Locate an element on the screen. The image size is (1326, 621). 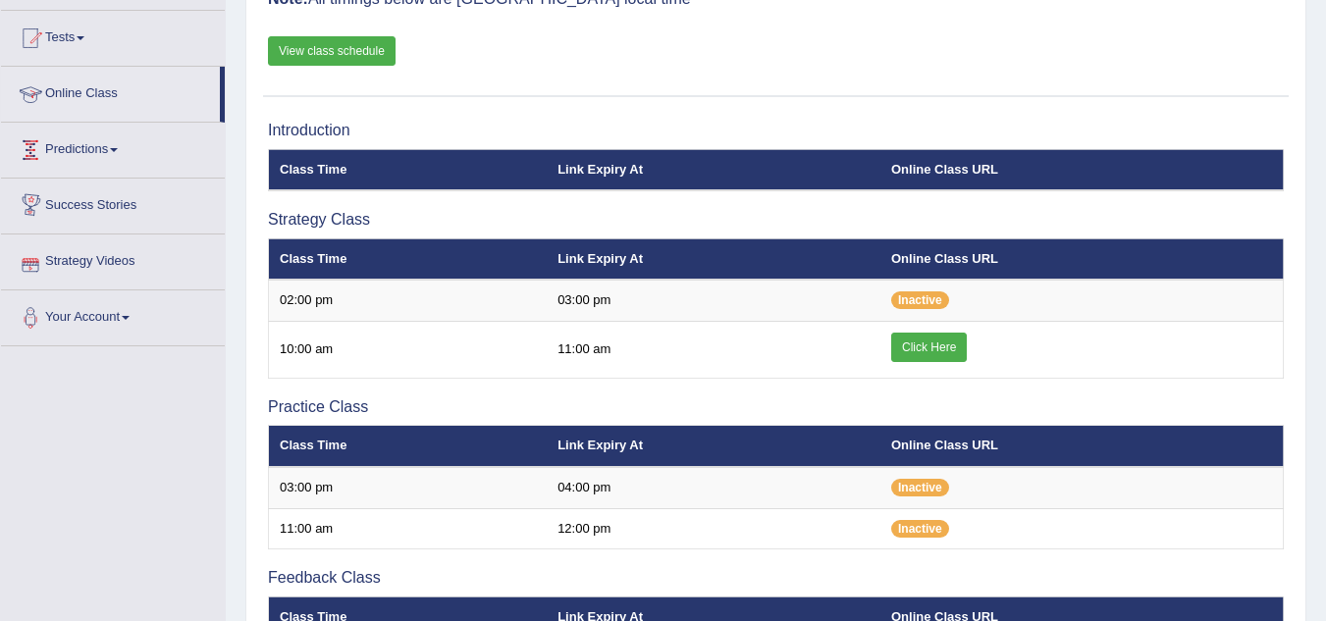
h3: Introduction is located at coordinates (775, 131).